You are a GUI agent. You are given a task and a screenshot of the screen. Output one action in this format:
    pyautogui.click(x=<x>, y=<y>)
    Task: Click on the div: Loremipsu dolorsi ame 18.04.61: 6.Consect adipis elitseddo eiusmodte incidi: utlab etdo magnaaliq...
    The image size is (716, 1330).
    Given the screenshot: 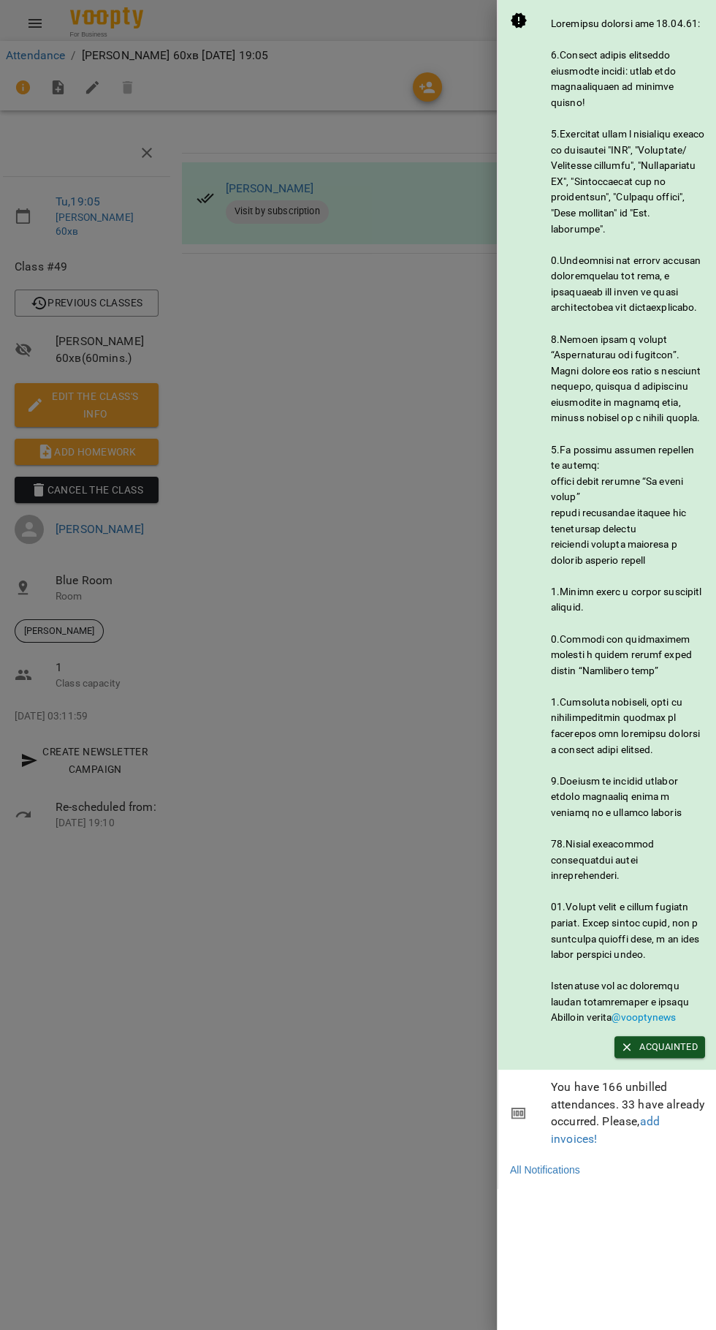 What is the action you would take?
    pyautogui.click(x=628, y=521)
    